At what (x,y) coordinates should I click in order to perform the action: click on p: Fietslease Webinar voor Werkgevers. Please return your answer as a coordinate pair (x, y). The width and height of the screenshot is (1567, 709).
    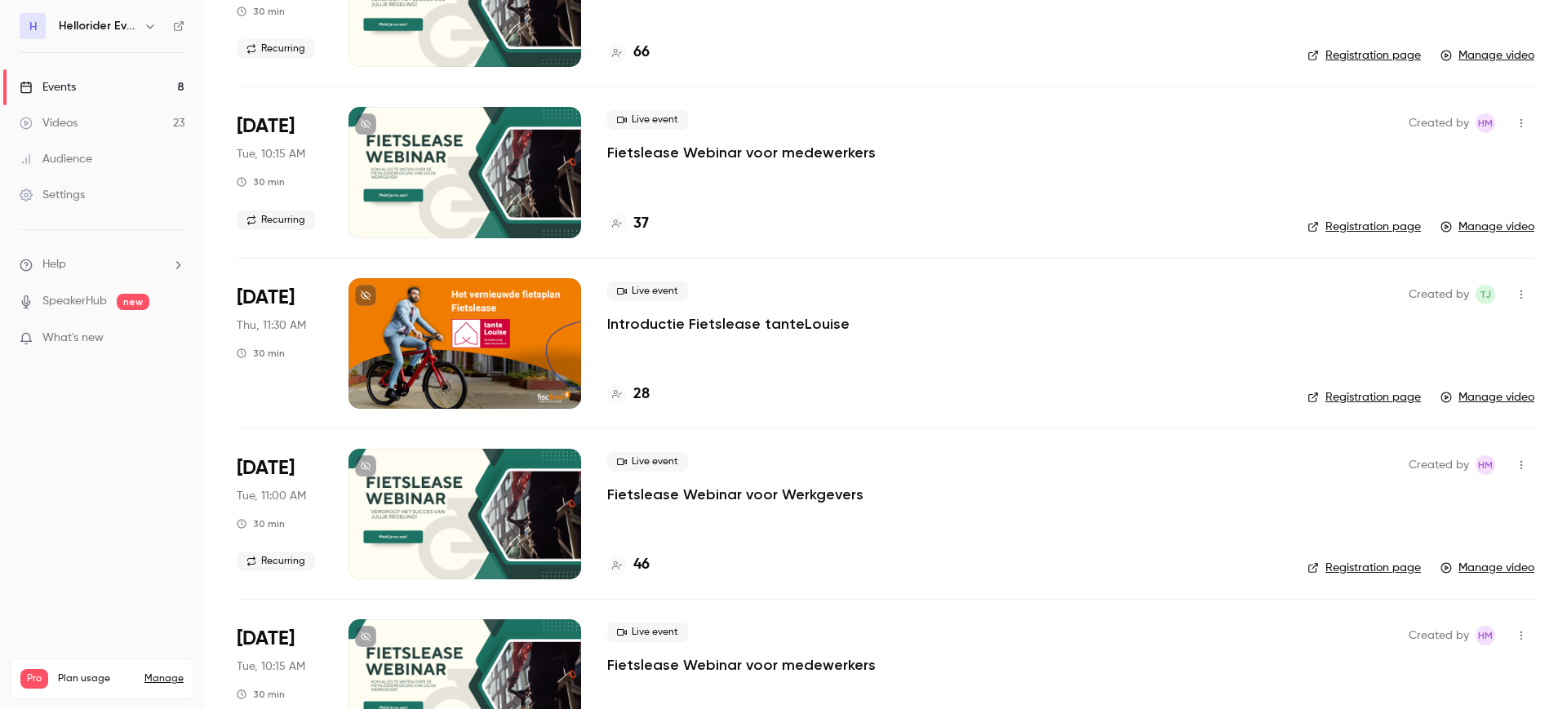
    Looking at the image, I should click on (735, 495).